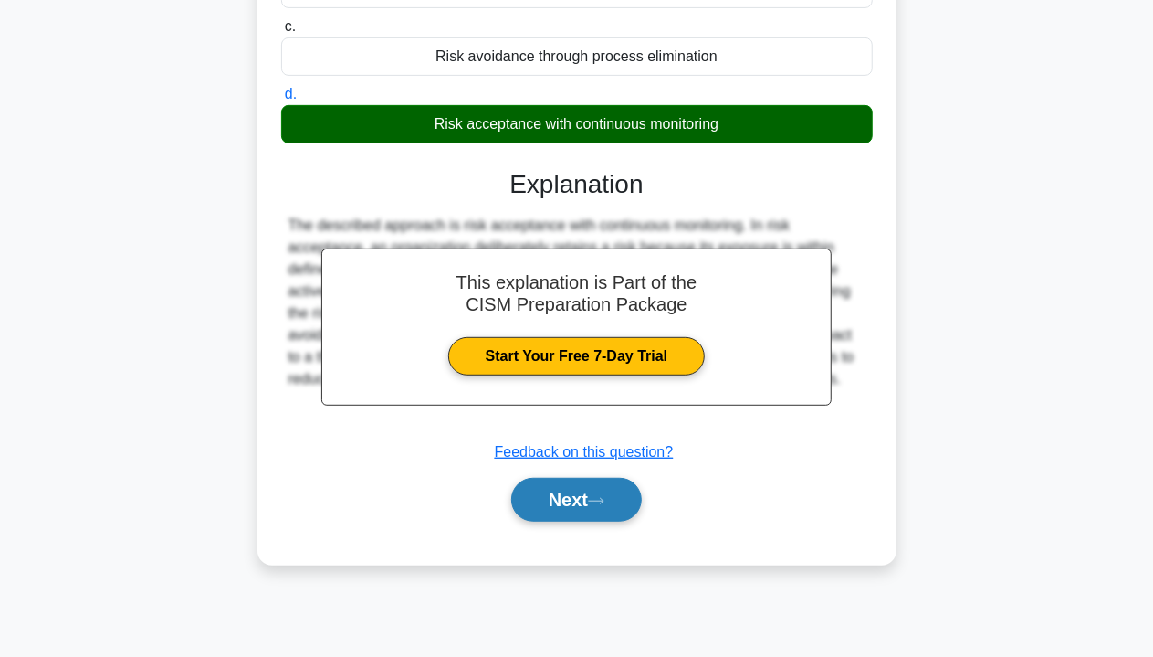  What do you see at coordinates (290, 93) in the screenshot?
I see `span: d.` at bounding box center [290, 93].